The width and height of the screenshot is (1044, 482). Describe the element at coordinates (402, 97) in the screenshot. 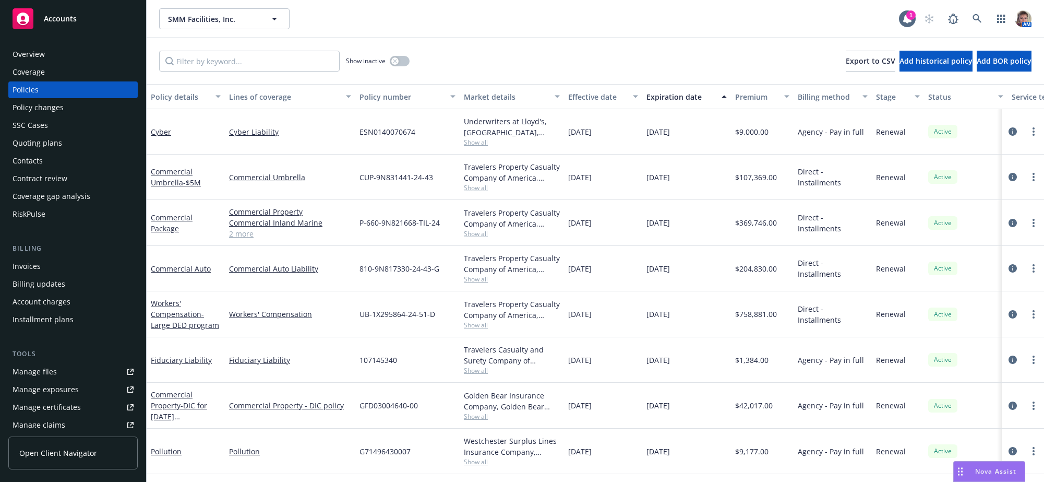

I see `div: Policy number` at that location.